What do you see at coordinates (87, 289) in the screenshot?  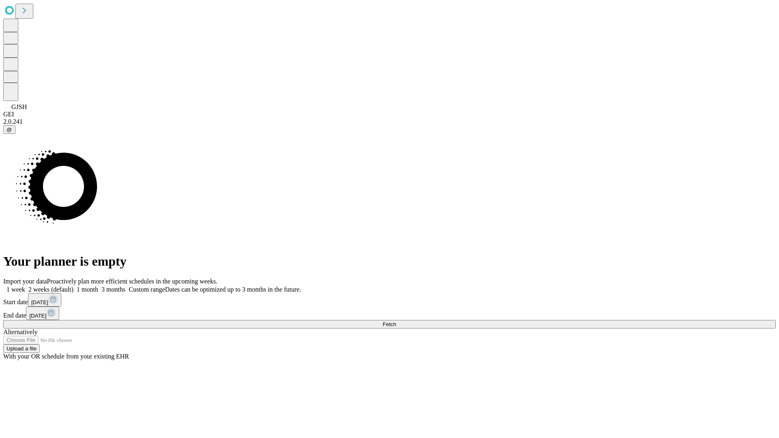 I see `span: 1 month` at bounding box center [87, 289].